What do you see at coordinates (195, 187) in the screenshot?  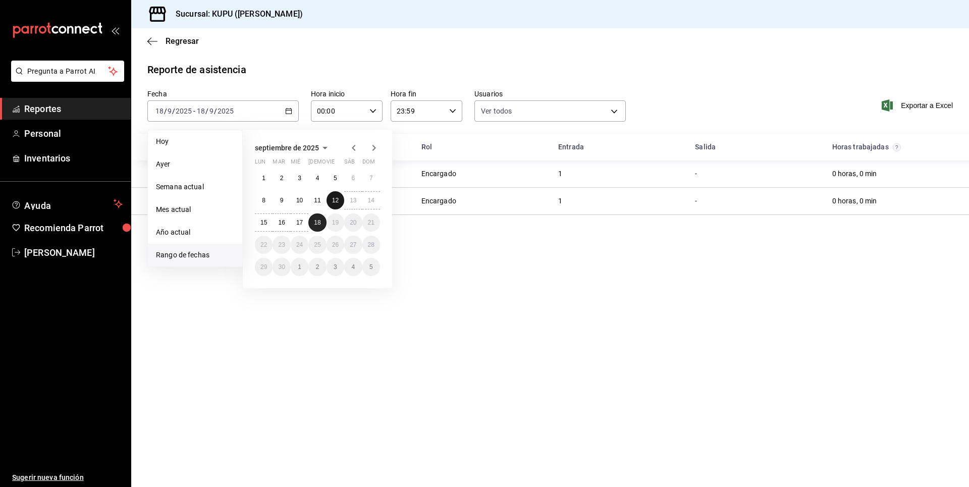 I see `span: Semana actual` at bounding box center [195, 187].